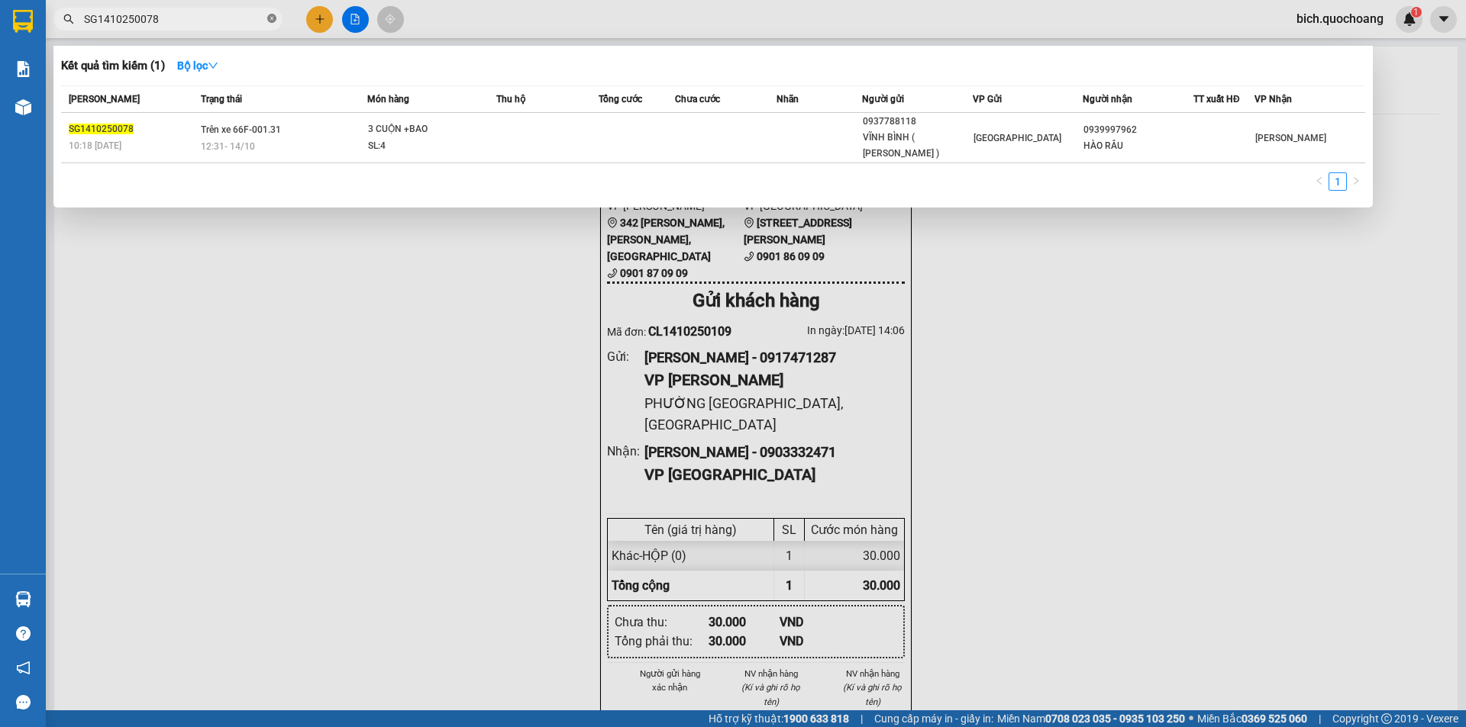 This screenshot has width=1466, height=727. Describe the element at coordinates (1319, 182) in the screenshot. I see `button: left` at that location.